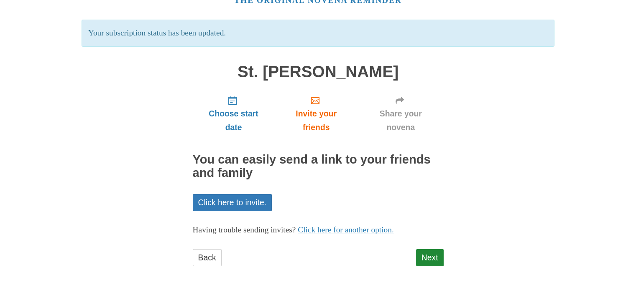 The height and width of the screenshot is (290, 636). What do you see at coordinates (400, 114) in the screenshot?
I see `a: Share your novena` at bounding box center [400, 114].